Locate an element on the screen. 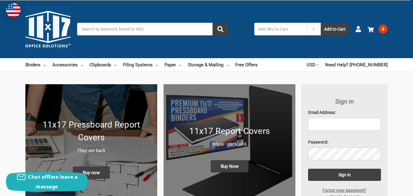 The height and width of the screenshot is (196, 413). a: 0 is located at coordinates (378, 29).